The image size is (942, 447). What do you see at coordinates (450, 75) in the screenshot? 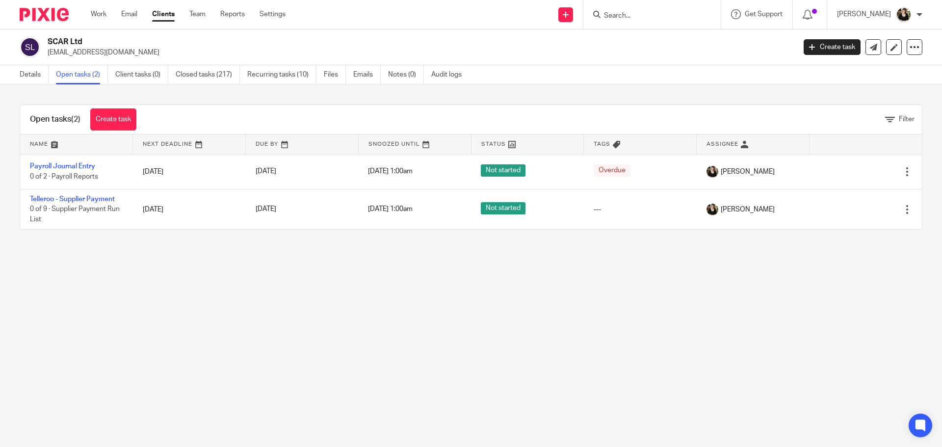
I see `a: Audit logs` at bounding box center [450, 75].